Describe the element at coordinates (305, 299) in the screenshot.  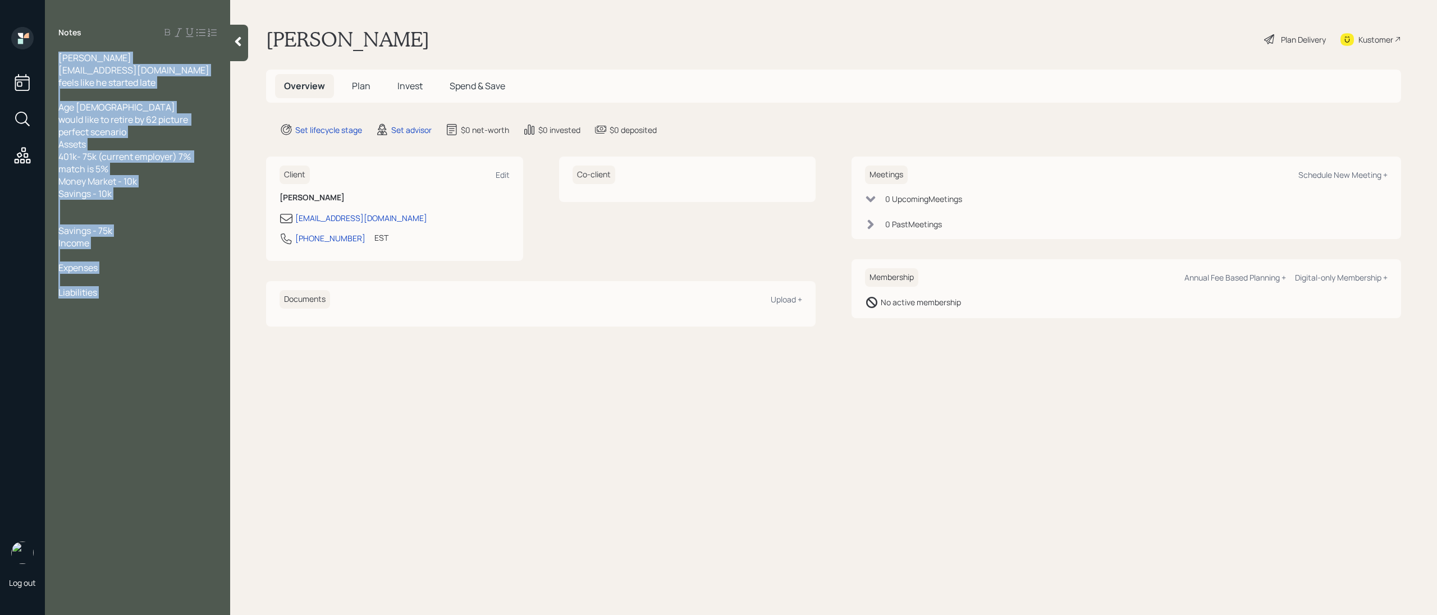
I see `h6: Documents` at that location.